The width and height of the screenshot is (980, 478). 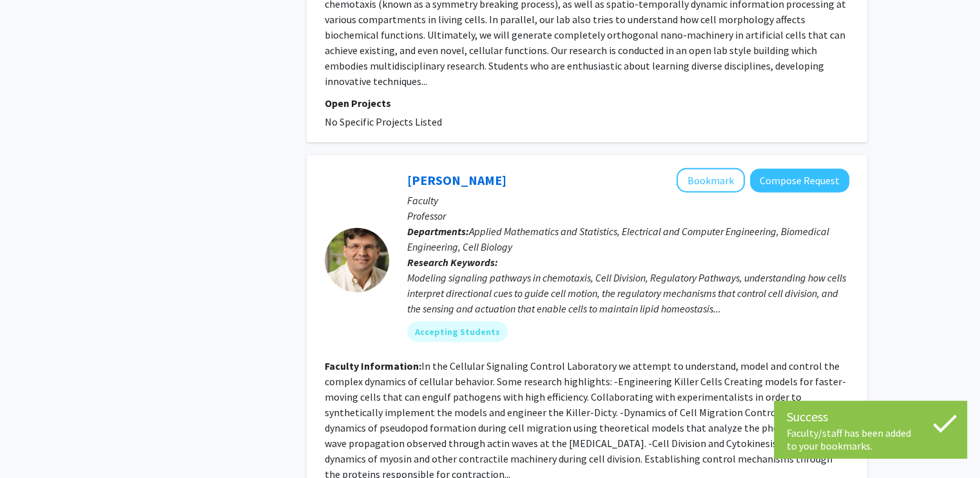 I want to click on button: Add Pablo Iglesias to Bookmarks, so click(x=710, y=180).